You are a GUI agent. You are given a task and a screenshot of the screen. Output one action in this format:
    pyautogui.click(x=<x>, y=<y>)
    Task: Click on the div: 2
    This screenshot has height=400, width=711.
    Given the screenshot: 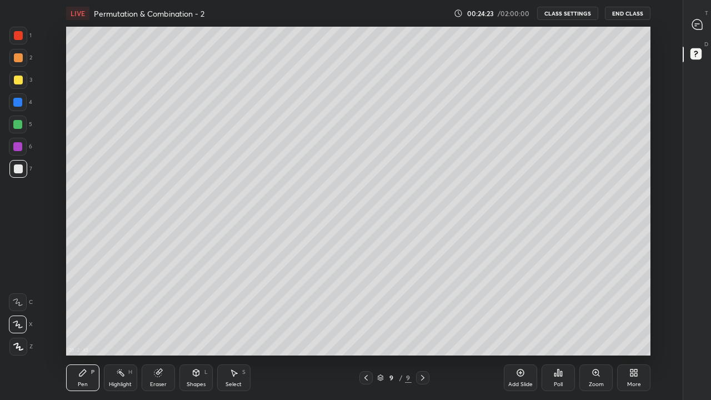 What is the action you would take?
    pyautogui.click(x=21, y=58)
    